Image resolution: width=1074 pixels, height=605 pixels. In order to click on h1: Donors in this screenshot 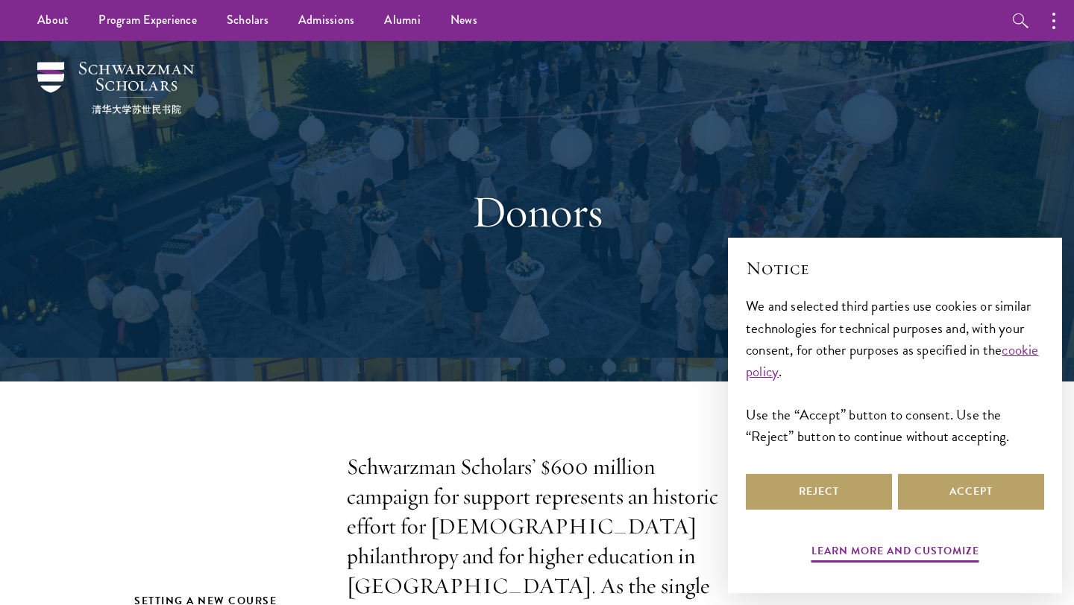, I will do `click(537, 212)`.